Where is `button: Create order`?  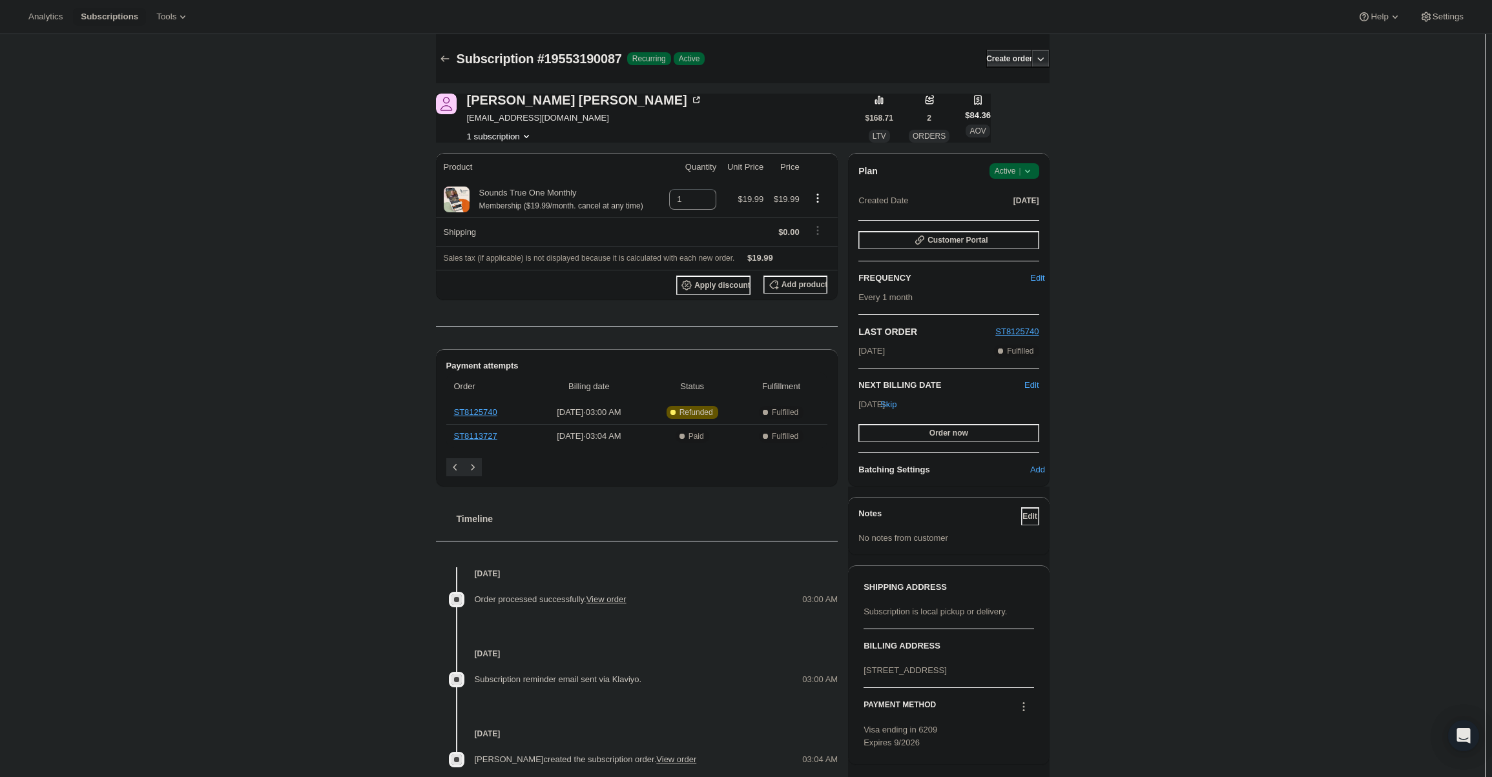
button: Create order is located at coordinates (1009, 59).